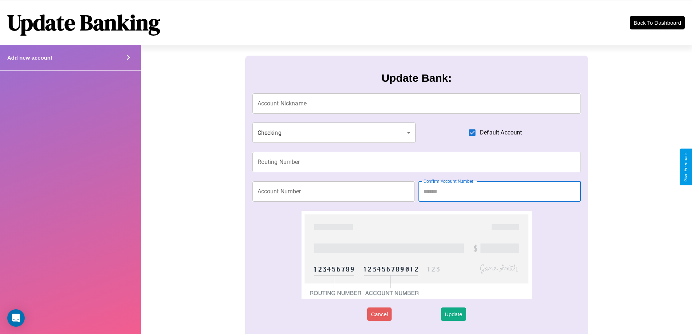 This screenshot has width=692, height=334. Describe the element at coordinates (686, 167) in the screenshot. I see `div: Give Feedback` at that location.